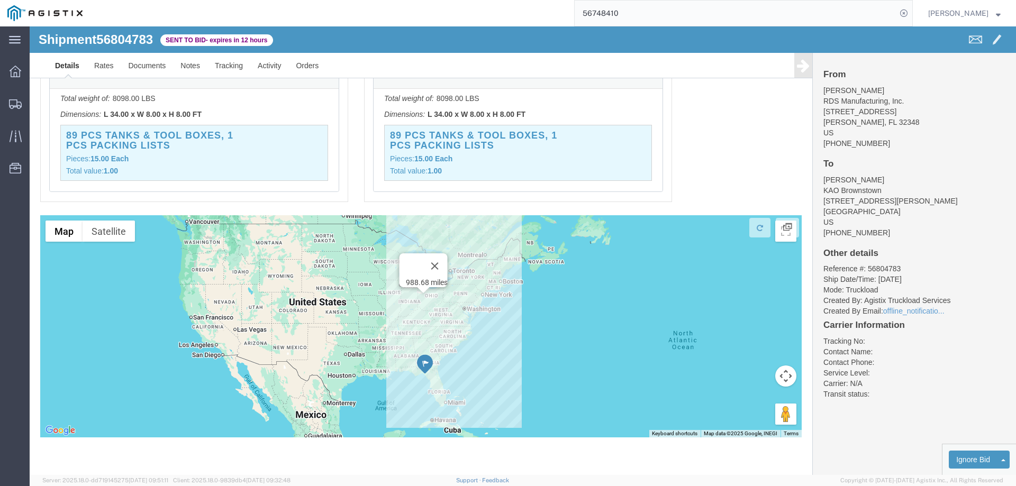  Describe the element at coordinates (45, 13) in the screenshot. I see `img: logo` at that location.